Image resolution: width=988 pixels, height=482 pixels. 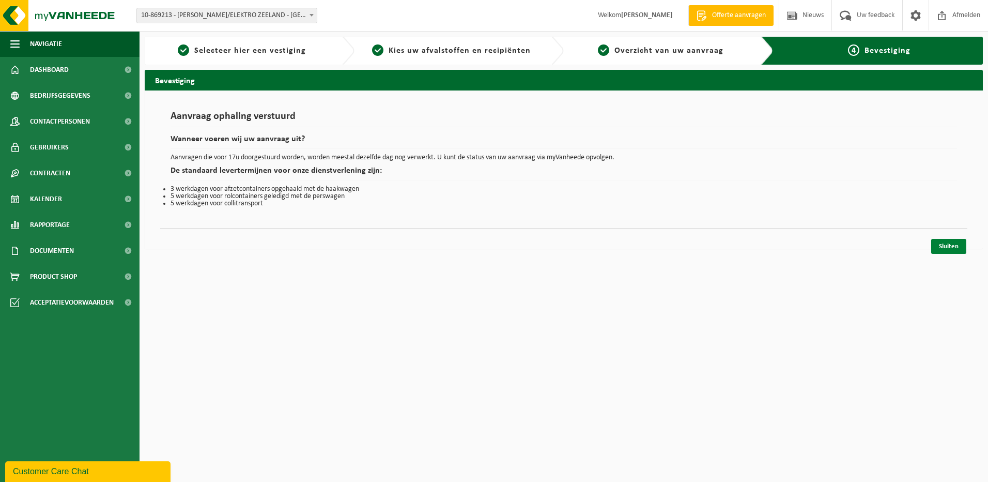 What do you see at coordinates (242, 51) in the screenshot?
I see `a: 1Selecteer hier een vestiging` at bounding box center [242, 51].